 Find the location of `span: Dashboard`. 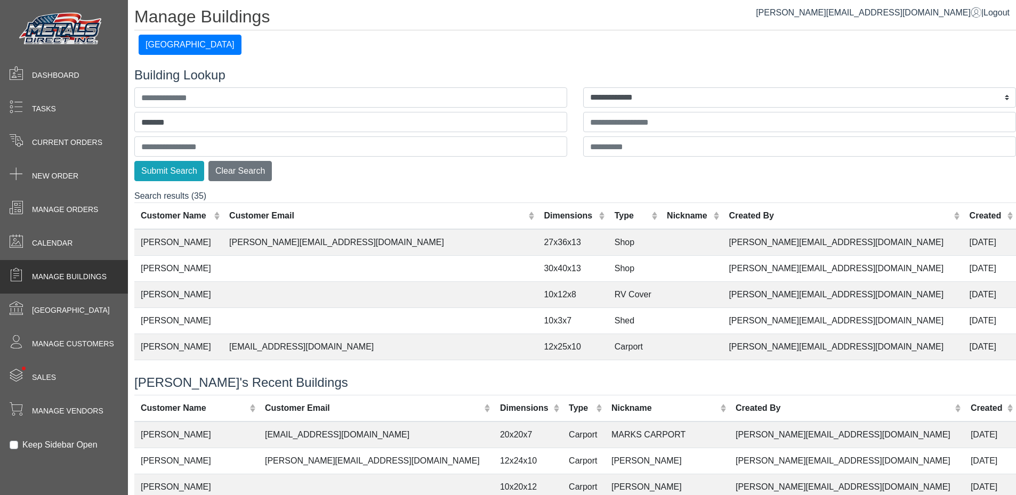

span: Dashboard is located at coordinates (55, 75).